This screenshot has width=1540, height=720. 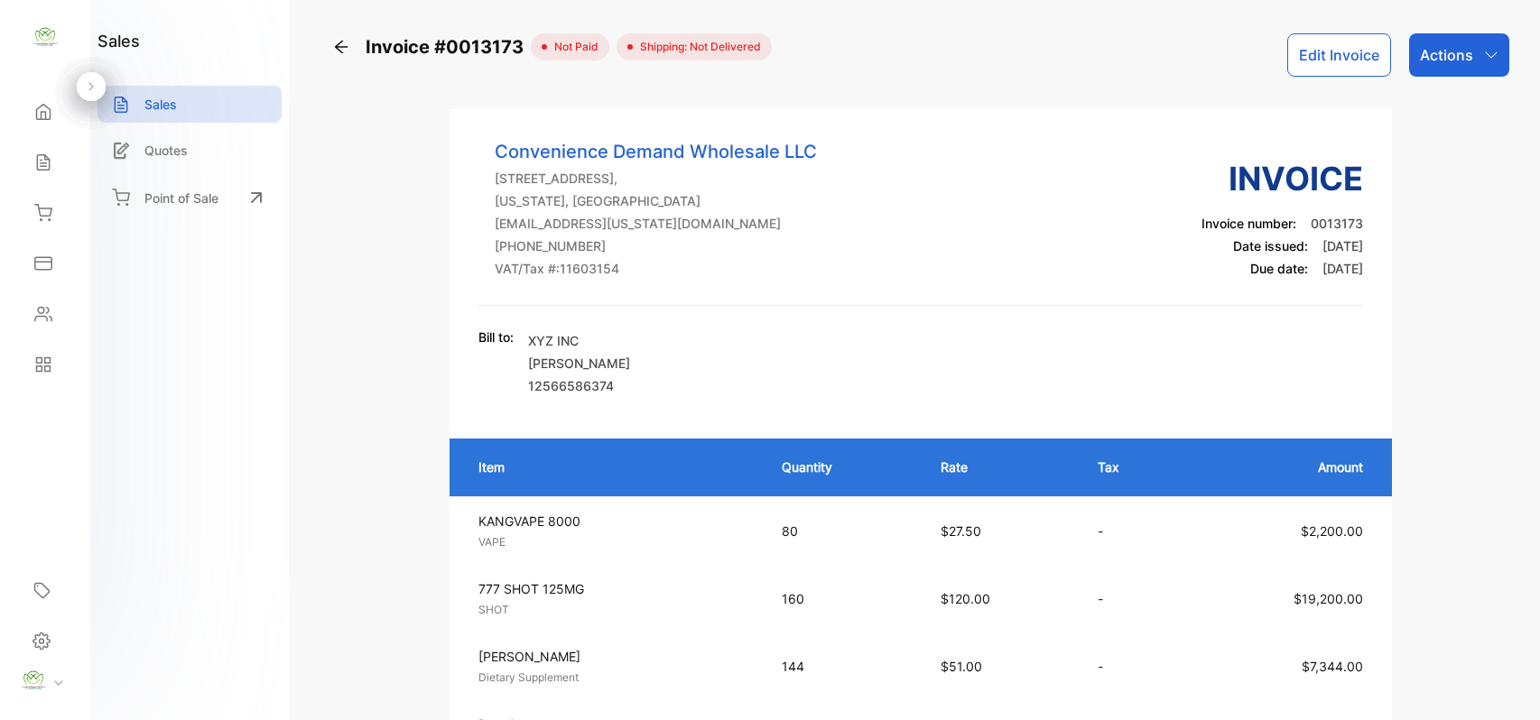 I want to click on p: 144, so click(x=843, y=666).